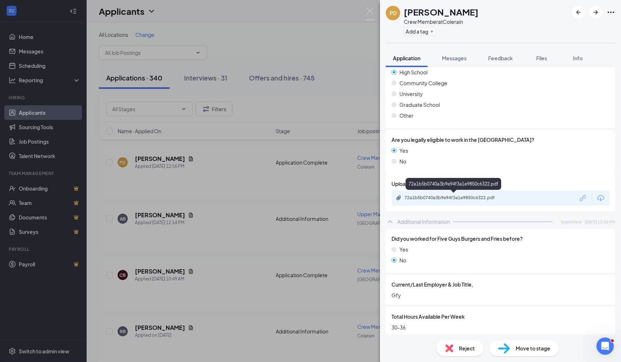 This screenshot has width=621, height=362. I want to click on div: Crew Member at Colerain, so click(441, 22).